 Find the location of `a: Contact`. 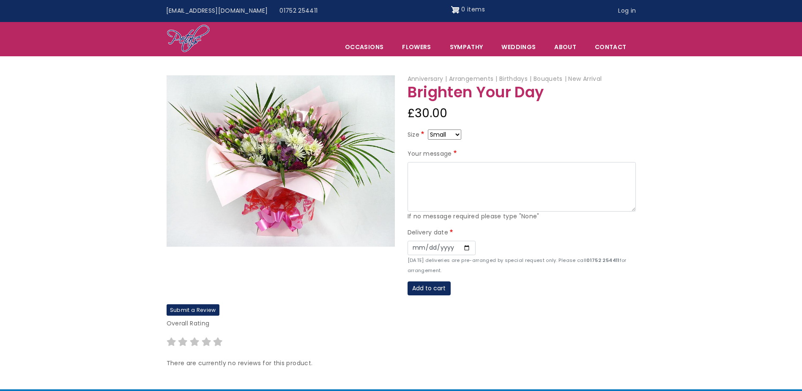

a: Contact is located at coordinates (610, 47).